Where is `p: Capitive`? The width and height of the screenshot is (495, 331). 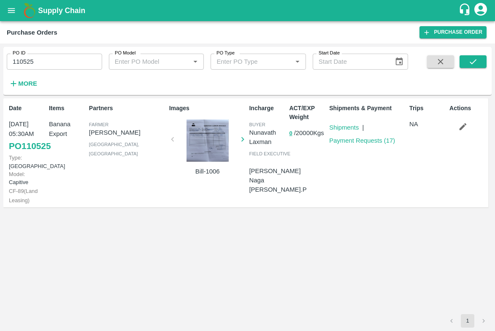 p: Capitive is located at coordinates (27, 178).